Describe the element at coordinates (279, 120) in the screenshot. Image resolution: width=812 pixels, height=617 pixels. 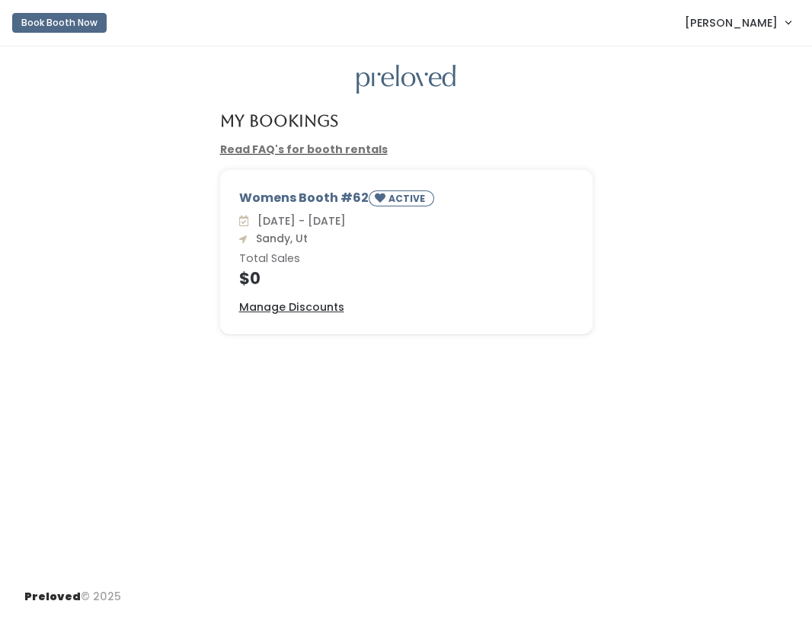
I see `h4: My Bookings` at that location.